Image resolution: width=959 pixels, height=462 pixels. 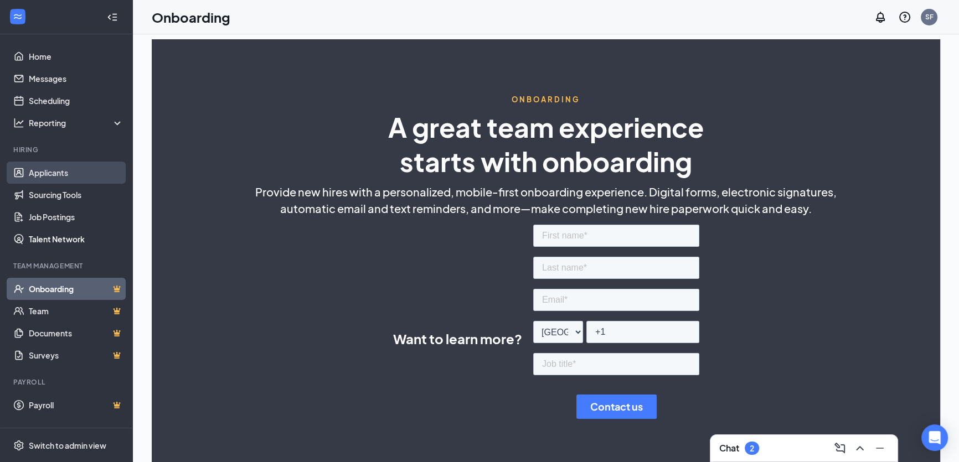 I want to click on span: Want to learn more?, so click(x=457, y=339).